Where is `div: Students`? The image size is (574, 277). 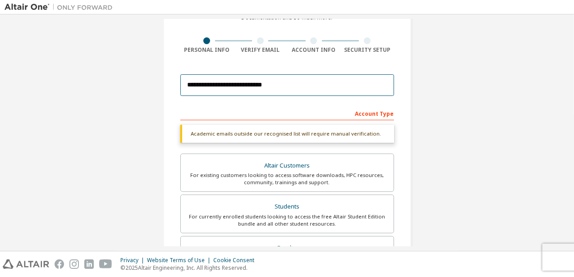 div: Students is located at coordinates (287, 207).